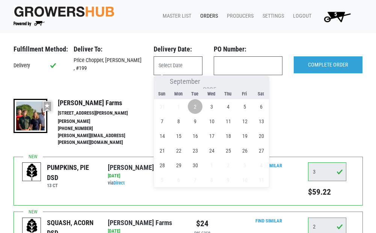 Image resolution: width=376 pixels, height=233 pixels. What do you see at coordinates (175, 16) in the screenshot?
I see `a: Master List` at bounding box center [175, 16].